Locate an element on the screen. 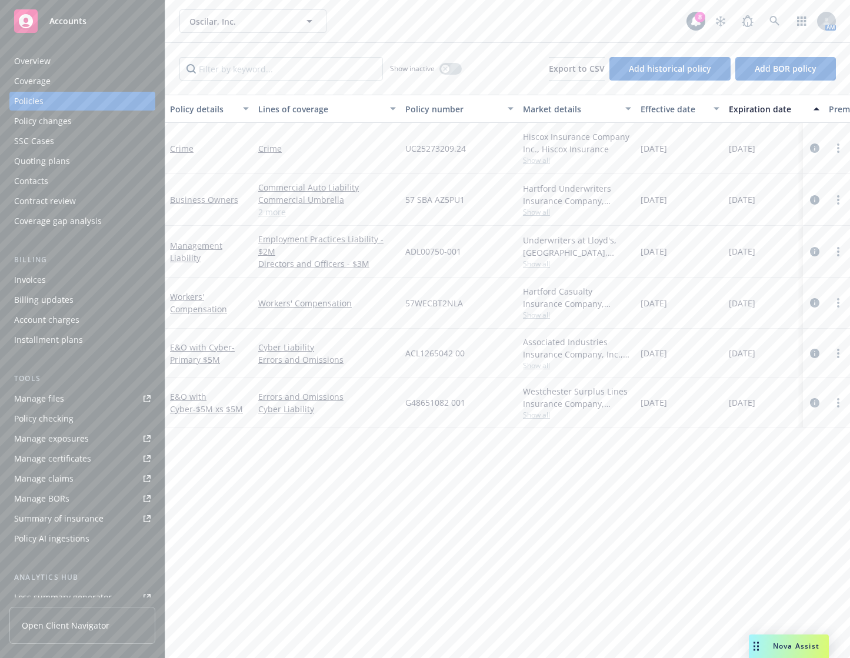  a: Installment plans is located at coordinates (82, 340).